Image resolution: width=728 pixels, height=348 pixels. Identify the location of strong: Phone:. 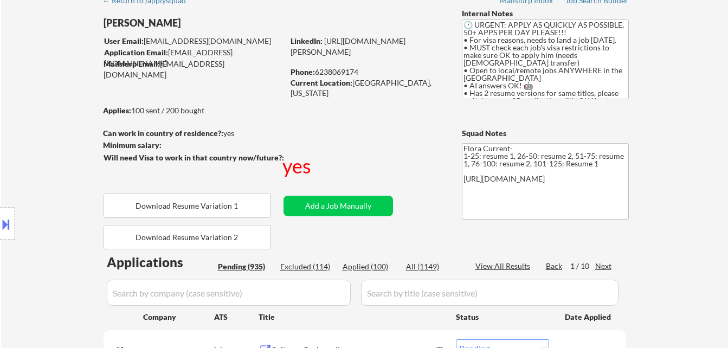
(302, 72).